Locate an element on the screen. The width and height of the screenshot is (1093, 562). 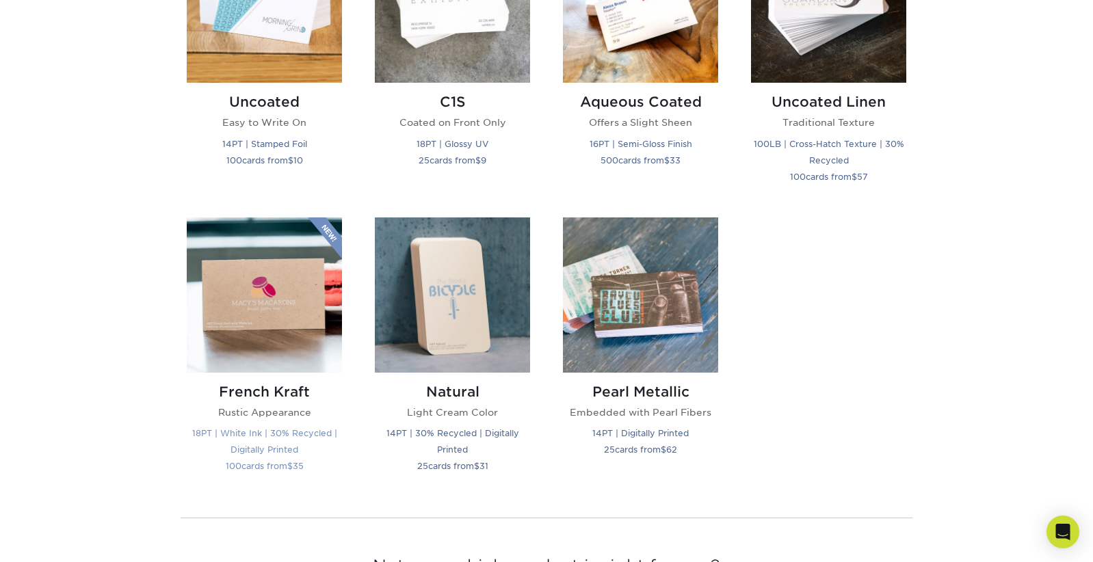
p: Rustic Appearance is located at coordinates (264, 413).